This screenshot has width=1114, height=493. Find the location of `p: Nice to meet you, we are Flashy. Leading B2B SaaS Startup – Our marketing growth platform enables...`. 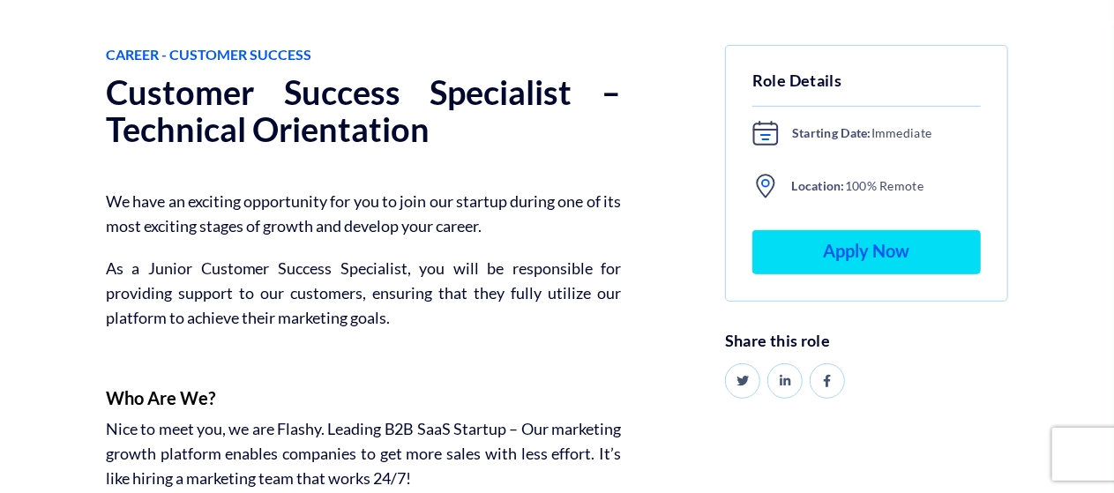

p: Nice to meet you, we are Flashy. Leading B2B SaaS Startup – Our marketing growth platform enables... is located at coordinates (363, 453).